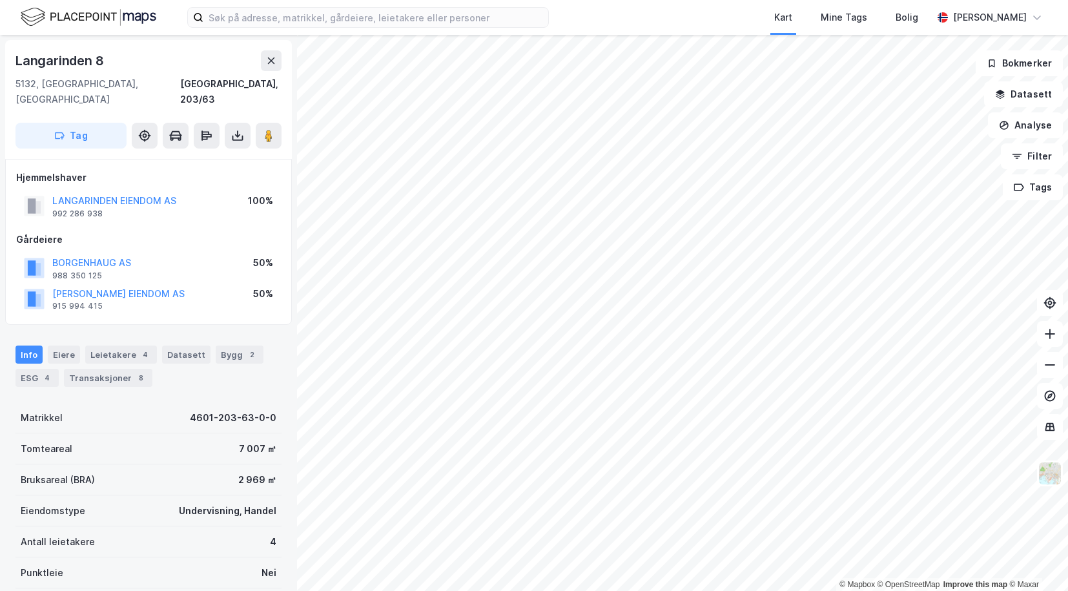 This screenshot has height=591, width=1068. I want to click on div: Gårdeiere, so click(149, 240).